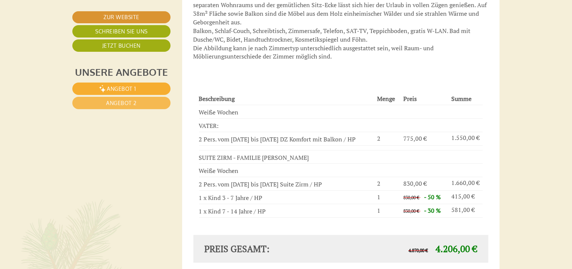 This screenshot has width=572, height=269. I want to click on span: Angebot 2, so click(121, 103).